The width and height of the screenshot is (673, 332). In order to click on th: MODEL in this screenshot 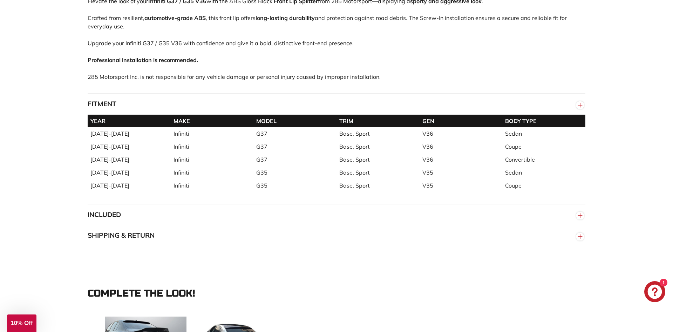, I will do `click(295, 121)`.